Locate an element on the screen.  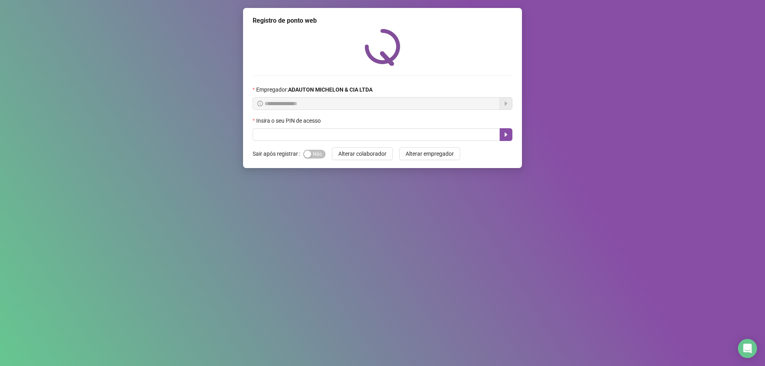
strong: ADAUTON MICHELON & CIA LTDA is located at coordinates (330, 90).